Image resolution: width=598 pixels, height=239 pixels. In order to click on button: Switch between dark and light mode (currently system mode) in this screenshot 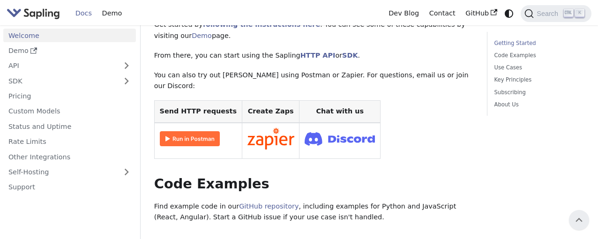, I will do `click(509, 13)`.